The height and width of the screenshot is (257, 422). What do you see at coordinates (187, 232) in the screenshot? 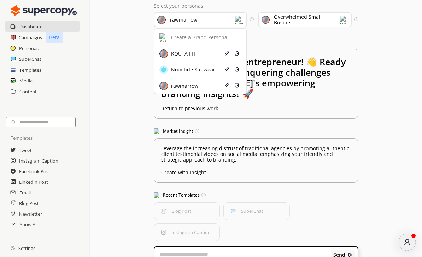
I see `button: Instagram CaptionInstagram Caption` at bounding box center [187, 232].